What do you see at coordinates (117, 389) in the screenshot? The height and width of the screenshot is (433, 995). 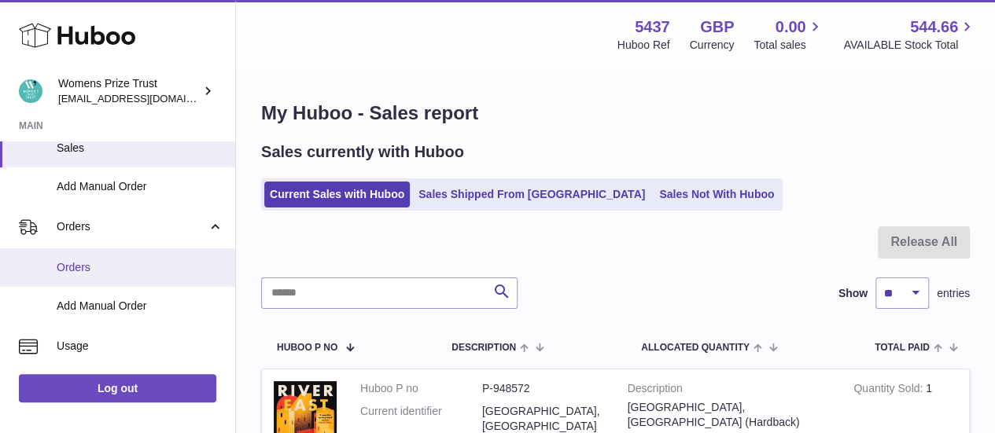 I see `a: Log out` at bounding box center [117, 389].